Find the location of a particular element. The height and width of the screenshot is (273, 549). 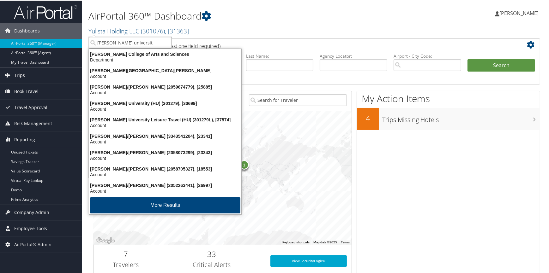

span: Reporting is located at coordinates (25, 139).